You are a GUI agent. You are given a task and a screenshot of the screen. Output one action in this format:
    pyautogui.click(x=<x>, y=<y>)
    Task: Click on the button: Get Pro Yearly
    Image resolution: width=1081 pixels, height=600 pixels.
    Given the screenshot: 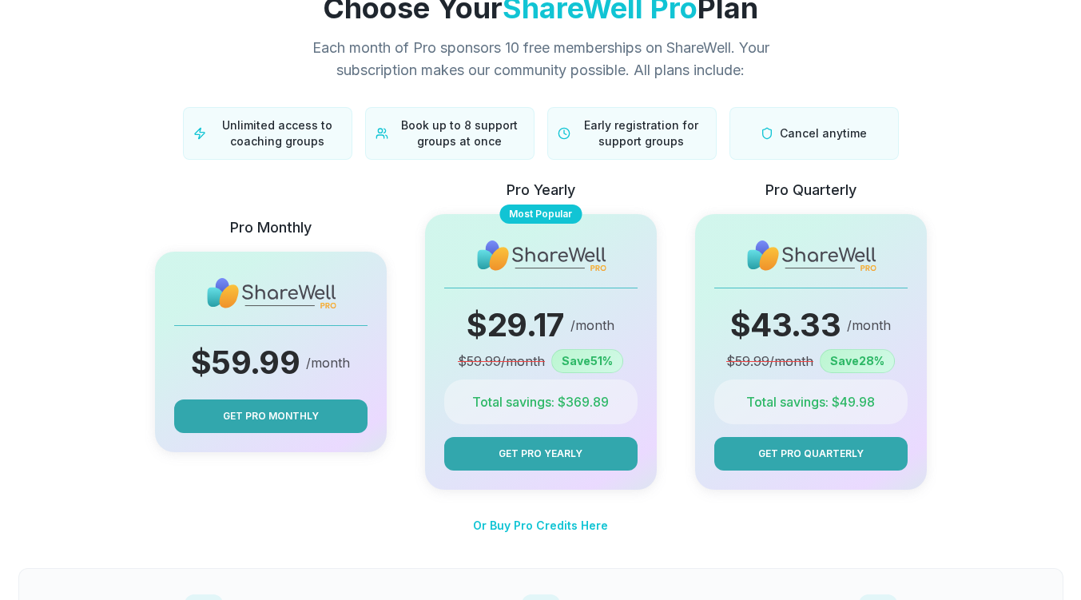 What is the action you would take?
    pyautogui.click(x=541, y=454)
    